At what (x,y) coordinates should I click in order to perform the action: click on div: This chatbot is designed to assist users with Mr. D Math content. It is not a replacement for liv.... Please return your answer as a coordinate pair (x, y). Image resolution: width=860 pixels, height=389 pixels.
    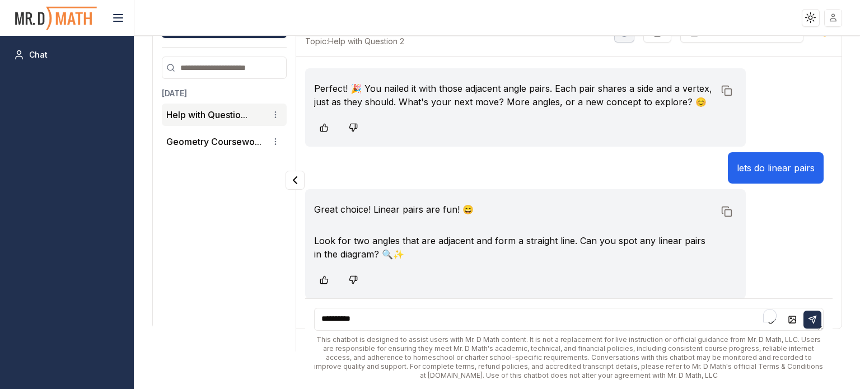
    Looking at the image, I should click on (569, 358).